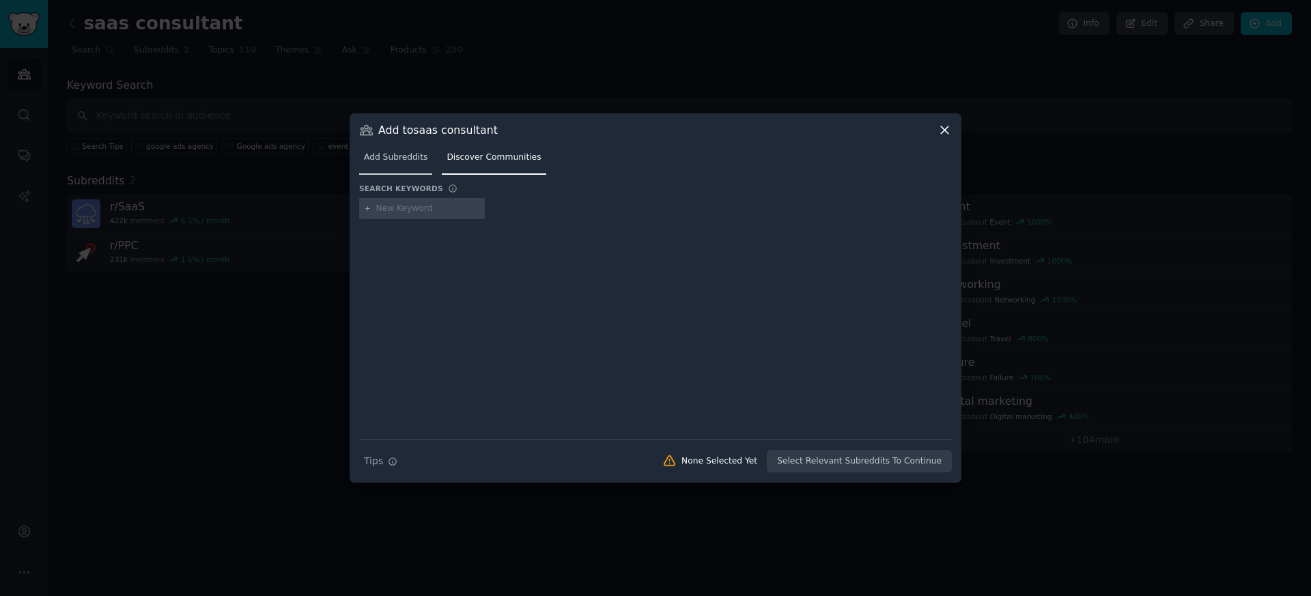 The width and height of the screenshot is (1311, 596). I want to click on h3: Search keywords, so click(401, 189).